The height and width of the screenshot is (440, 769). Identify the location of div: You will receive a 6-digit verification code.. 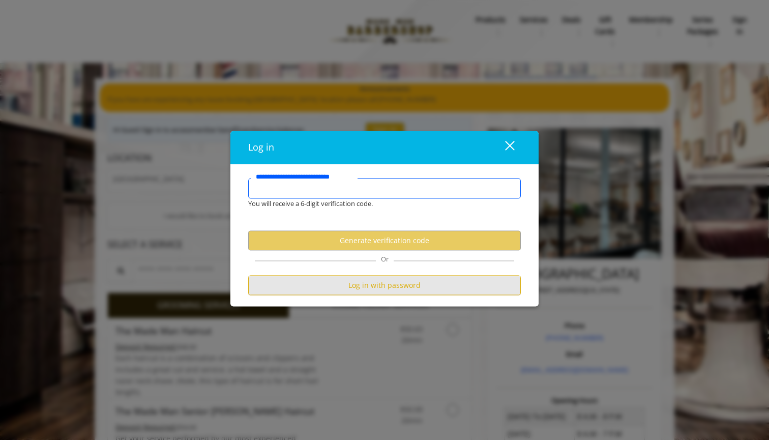
(377, 204).